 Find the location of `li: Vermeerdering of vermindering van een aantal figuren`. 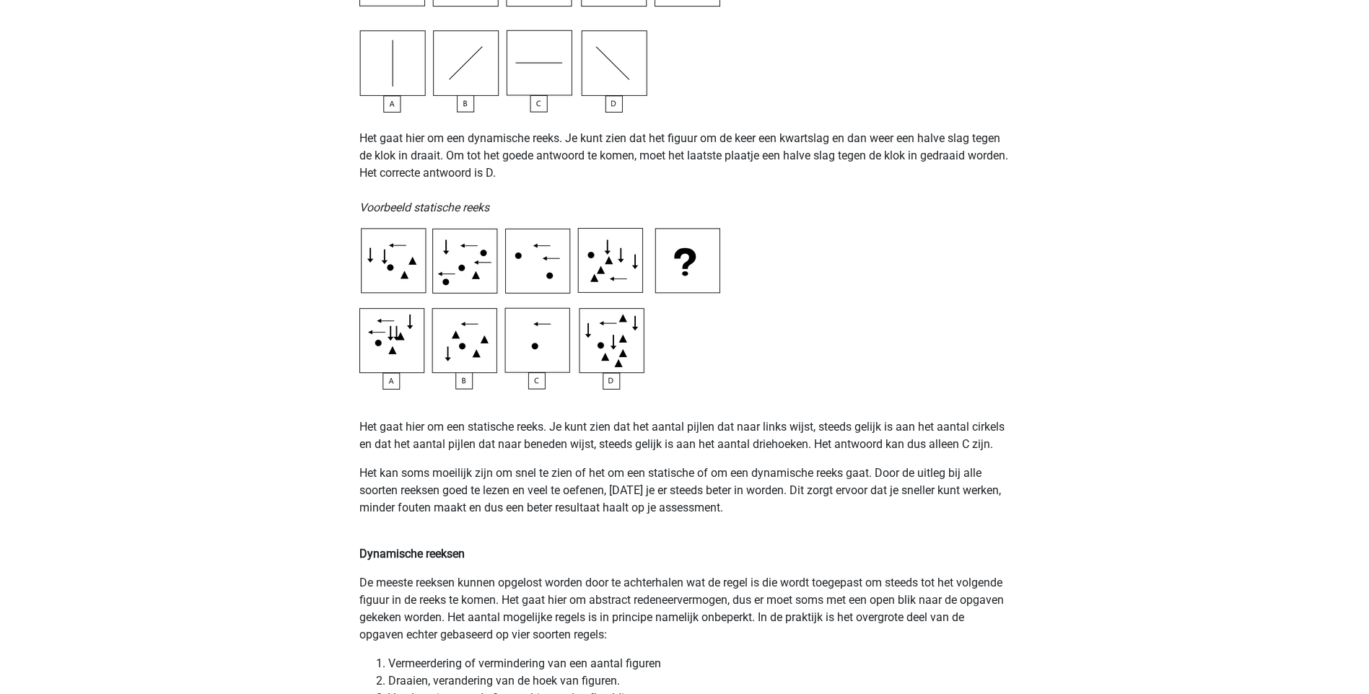

li: Vermeerdering of vermindering van een aantal figuren is located at coordinates (699, 664).